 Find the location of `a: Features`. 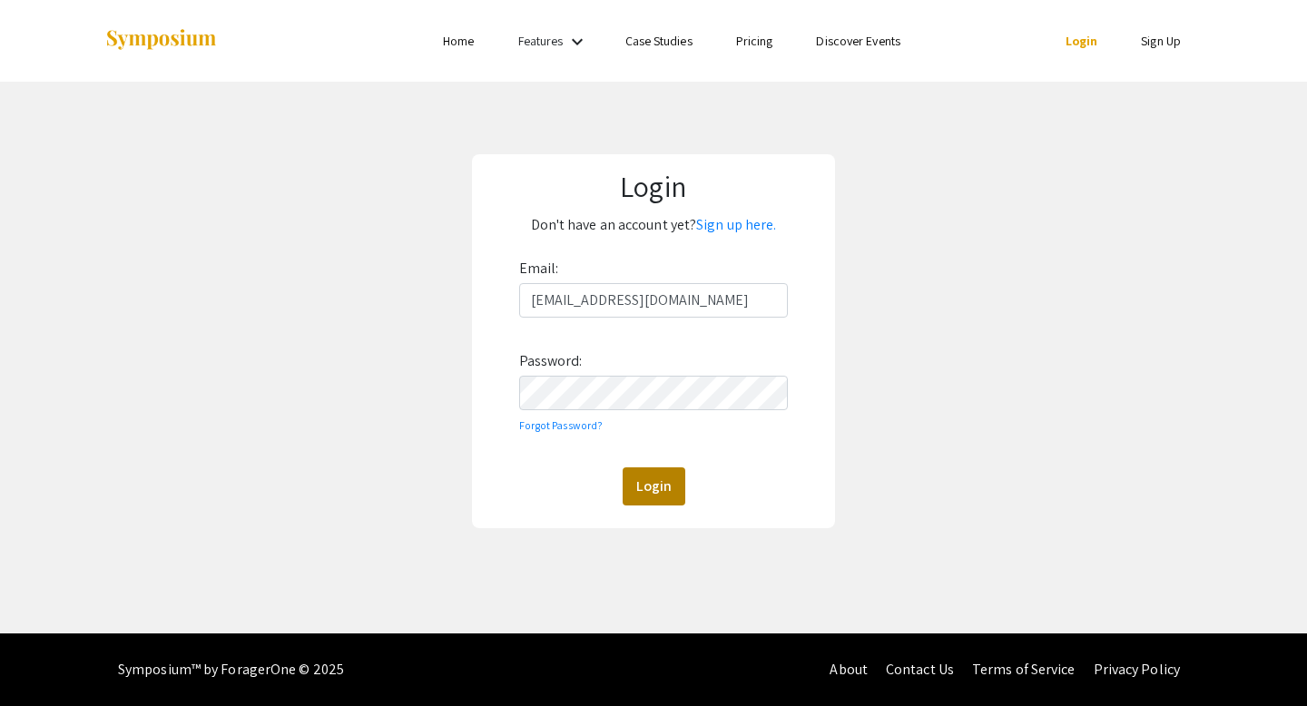

a: Features is located at coordinates (541, 41).